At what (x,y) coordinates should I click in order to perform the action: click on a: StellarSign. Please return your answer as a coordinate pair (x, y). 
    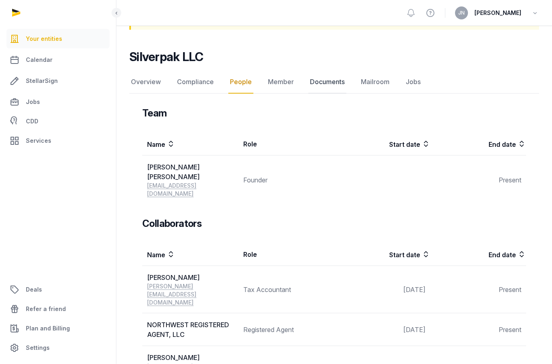
    Looking at the image, I should click on (58, 81).